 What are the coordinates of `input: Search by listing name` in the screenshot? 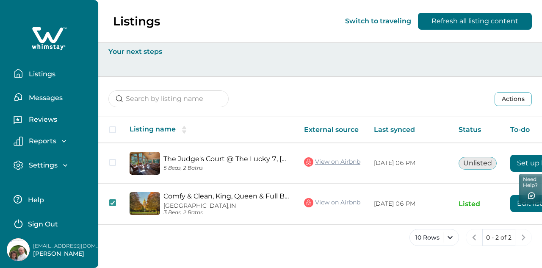 It's located at (169, 99).